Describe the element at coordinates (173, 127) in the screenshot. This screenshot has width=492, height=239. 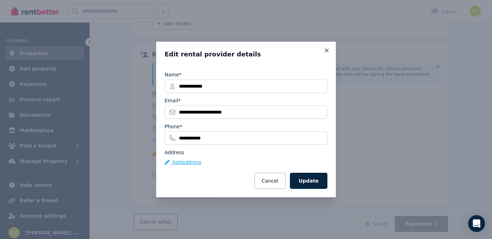
I see `label: Phone*` at that location.